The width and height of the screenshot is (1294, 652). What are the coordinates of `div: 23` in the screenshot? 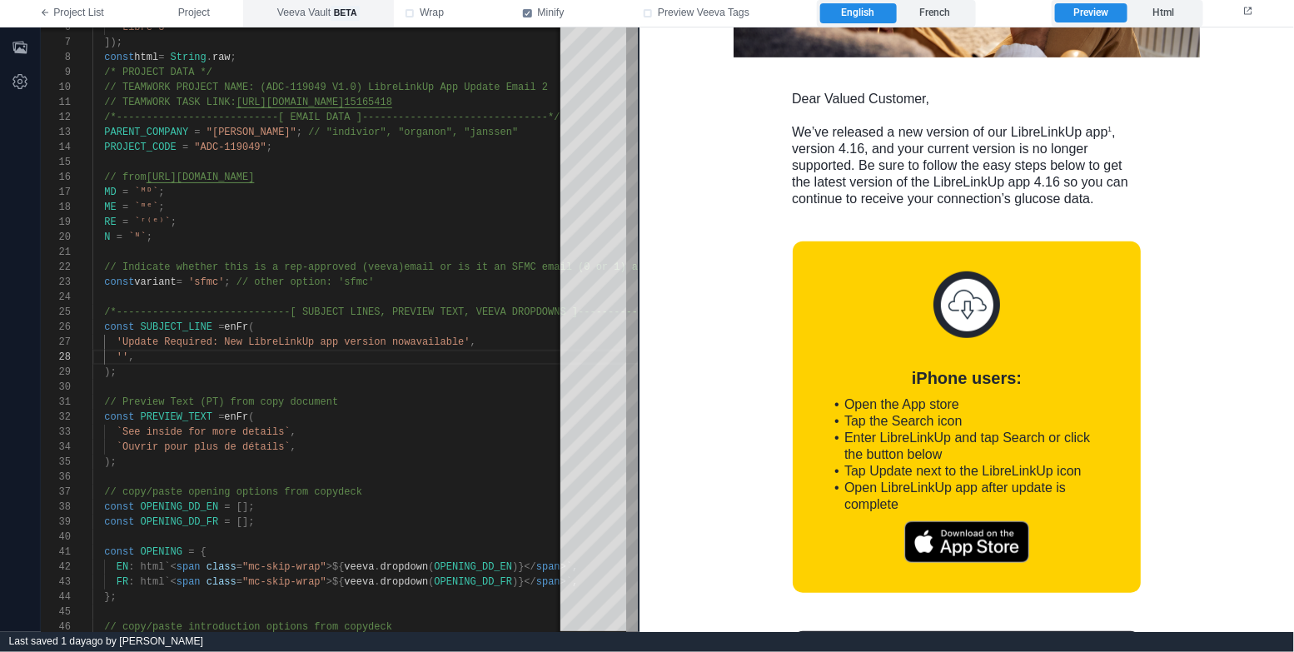 It's located at (56, 282).